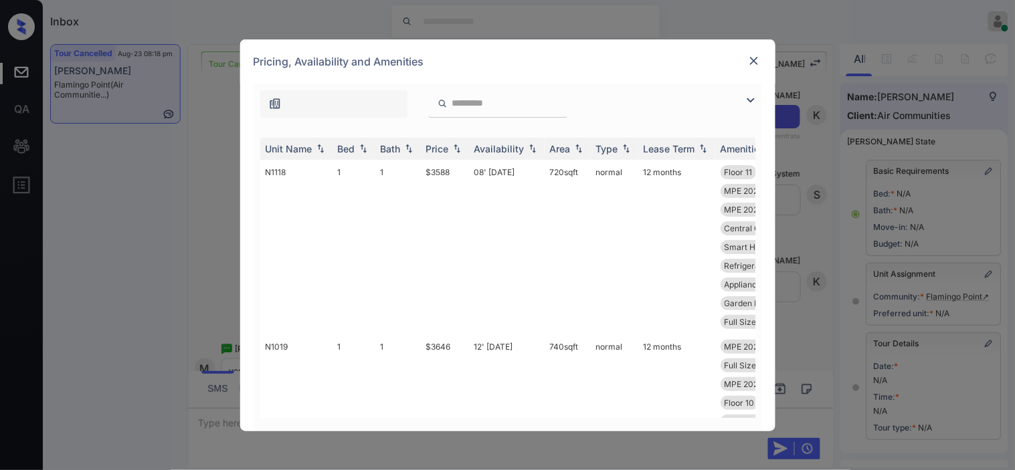 The image size is (1015, 470). Describe the element at coordinates (296, 247) in the screenshot. I see `td: N1118` at that location.